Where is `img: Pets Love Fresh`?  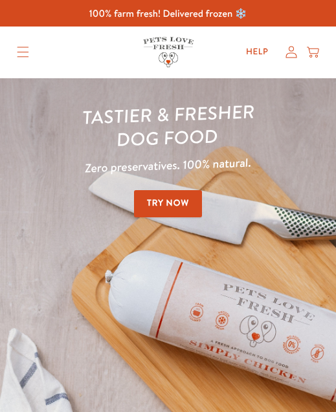 img: Pets Love Fresh is located at coordinates (168, 52).